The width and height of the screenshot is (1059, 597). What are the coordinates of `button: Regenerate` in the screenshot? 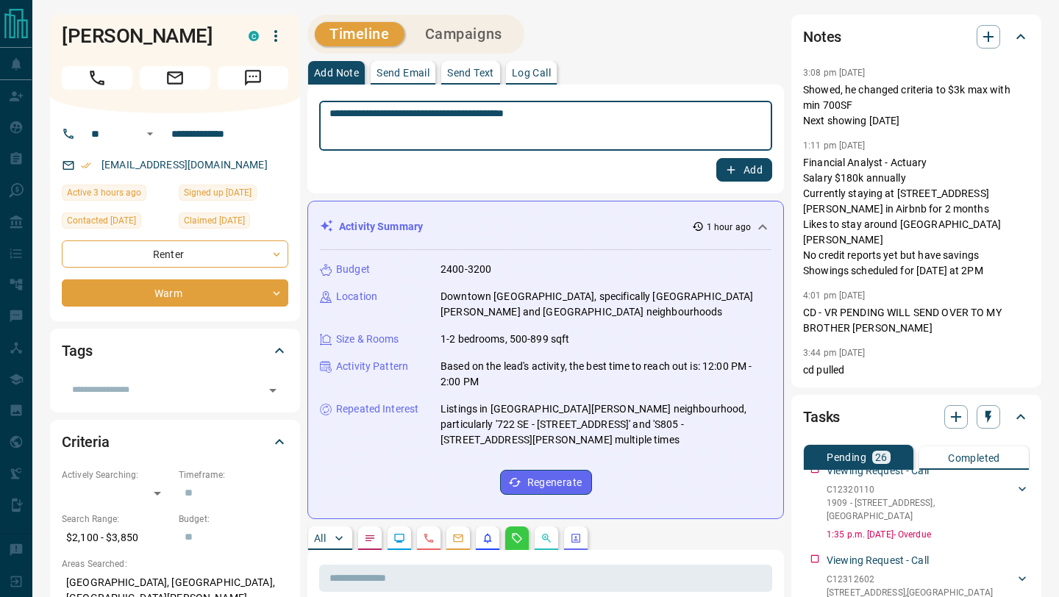 It's located at (546, 482).